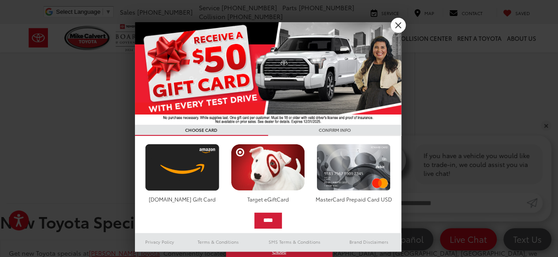 This screenshot has width=558, height=257. Describe the element at coordinates (182, 167) in the screenshot. I see `img: amazoncard.png` at that location.